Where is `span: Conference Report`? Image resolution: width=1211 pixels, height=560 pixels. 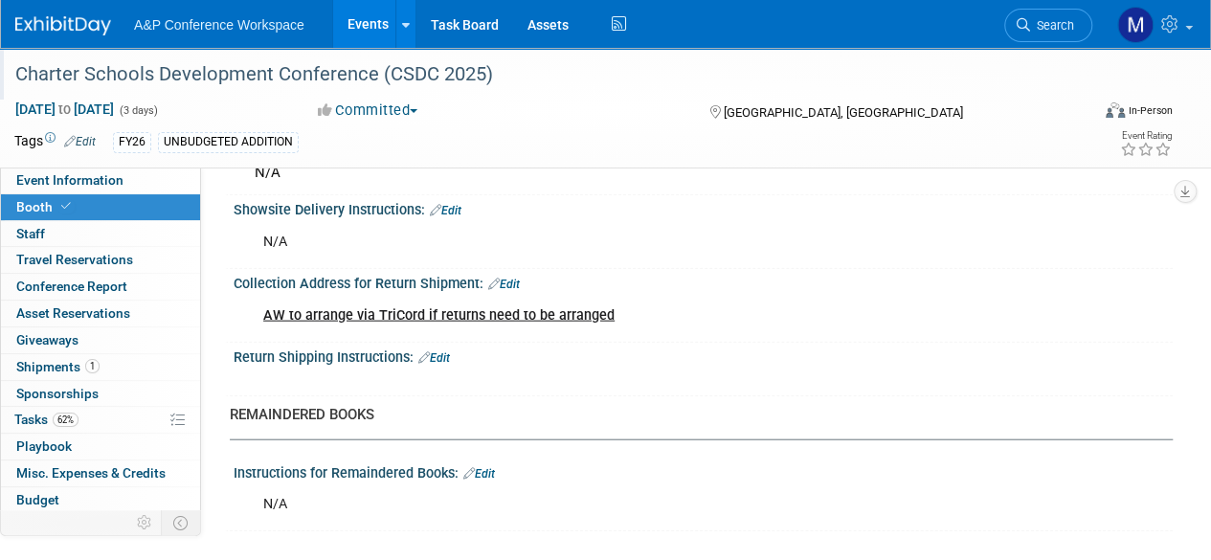 span: Conference Report is located at coordinates (72, 286).